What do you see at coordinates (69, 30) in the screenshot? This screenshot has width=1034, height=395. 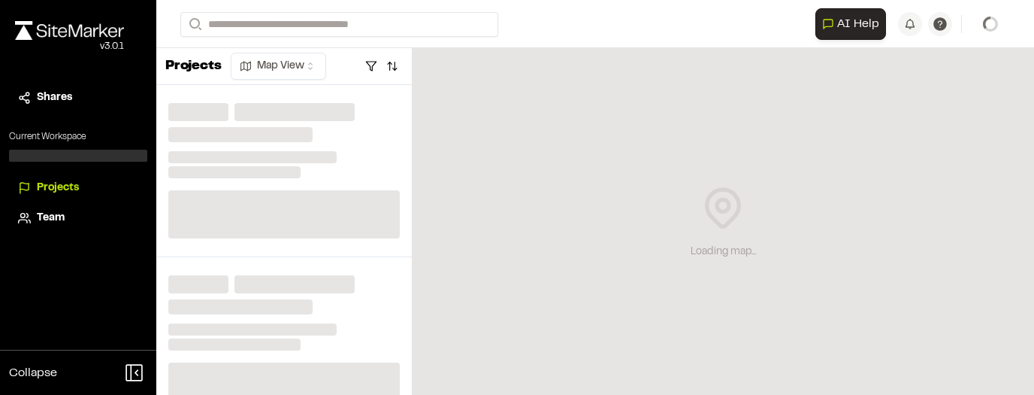 I see `img: rebrand.png` at bounding box center [69, 30].